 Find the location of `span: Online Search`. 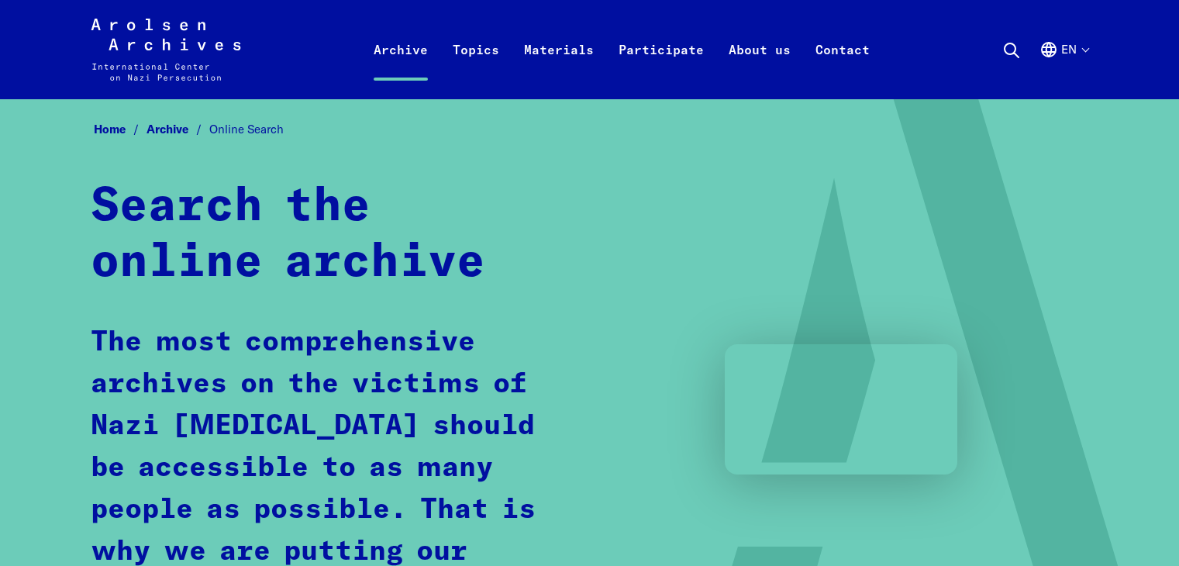

span: Online Search is located at coordinates (247, 129).